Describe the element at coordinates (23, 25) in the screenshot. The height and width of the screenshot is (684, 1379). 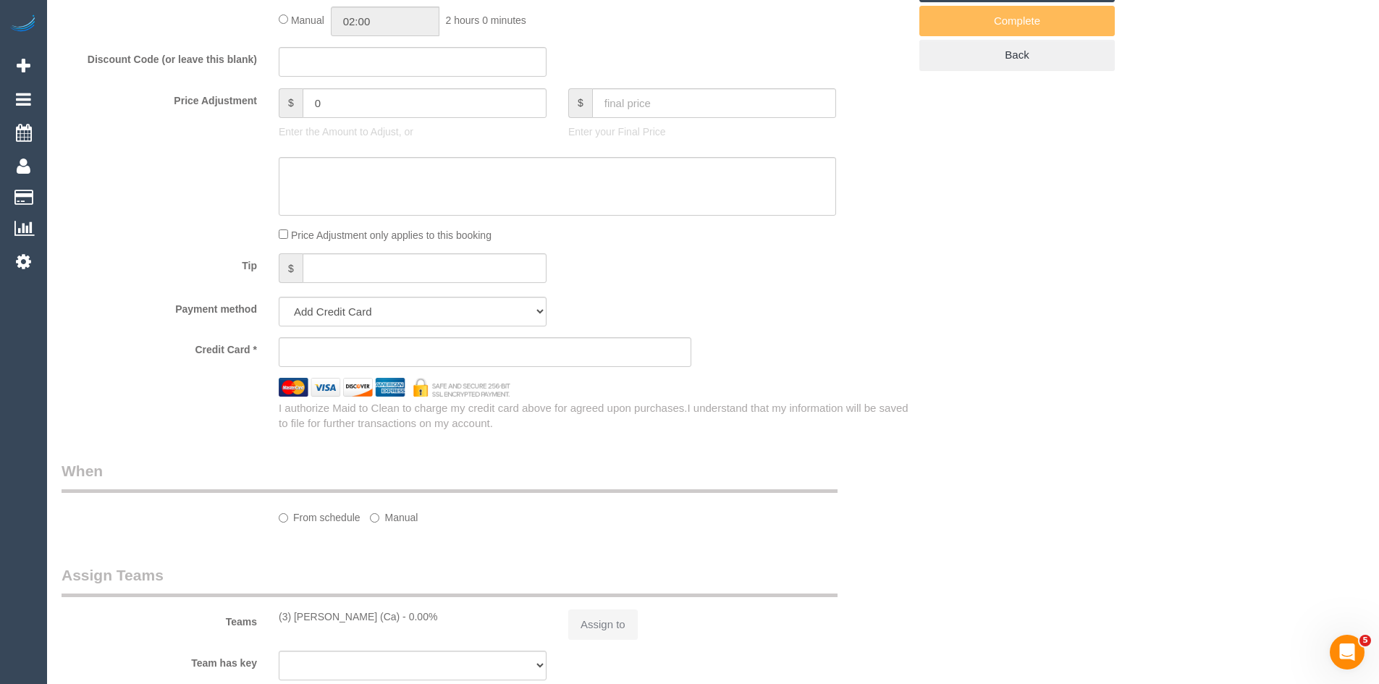
I see `a: Automaid Logo` at that location.